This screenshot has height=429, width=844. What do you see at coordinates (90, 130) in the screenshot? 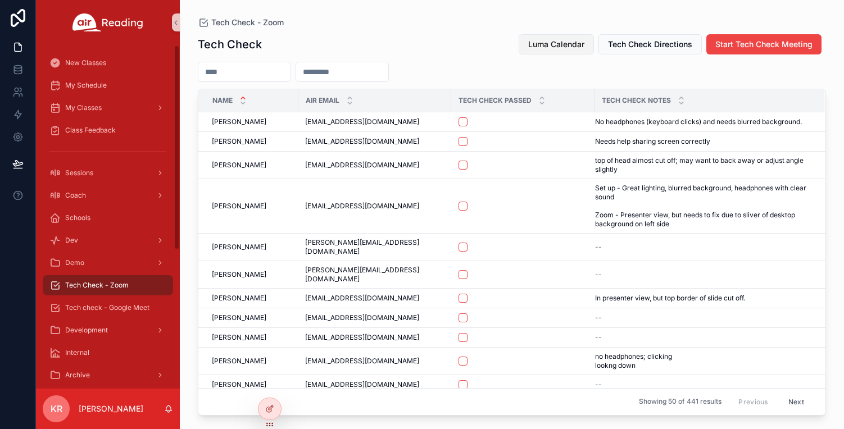
I see `span: Class Feedback` at bounding box center [90, 130].